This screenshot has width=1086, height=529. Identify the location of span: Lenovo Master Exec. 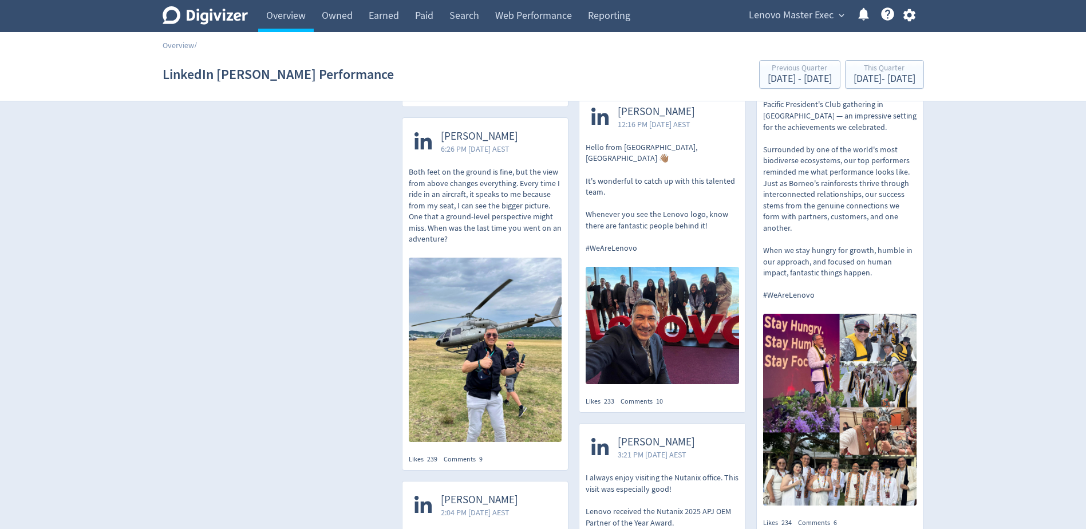
(791, 15).